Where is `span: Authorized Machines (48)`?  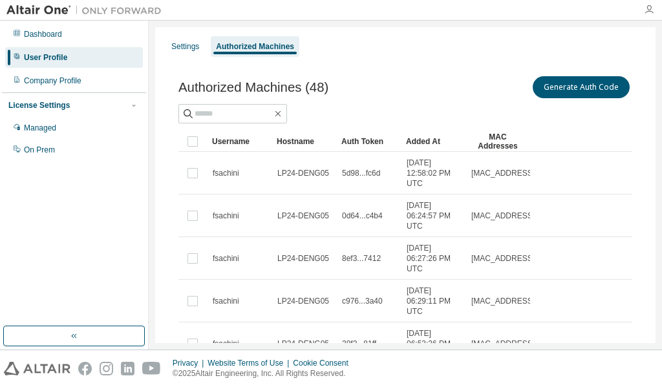
span: Authorized Machines (48) is located at coordinates (253, 87).